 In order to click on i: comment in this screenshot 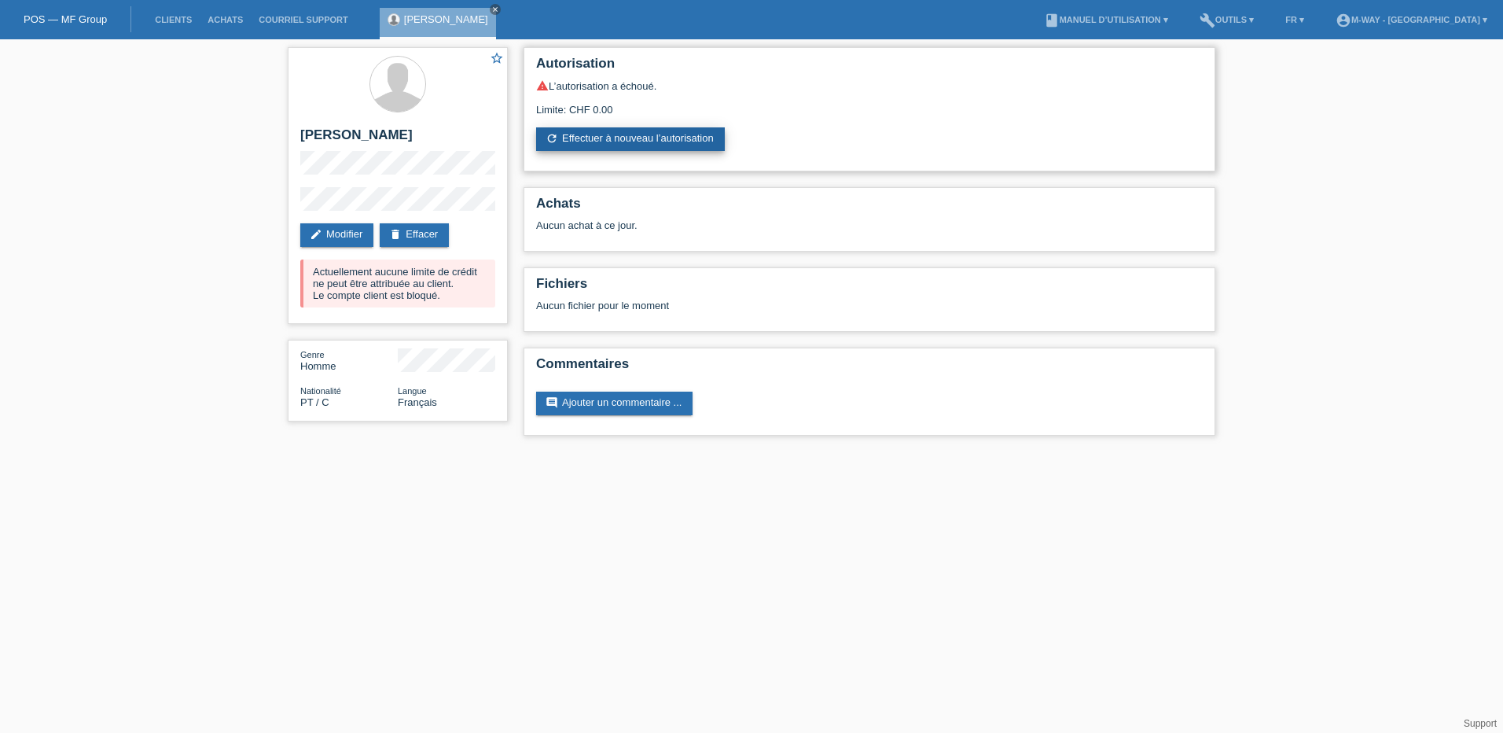, I will do `click(552, 403)`.